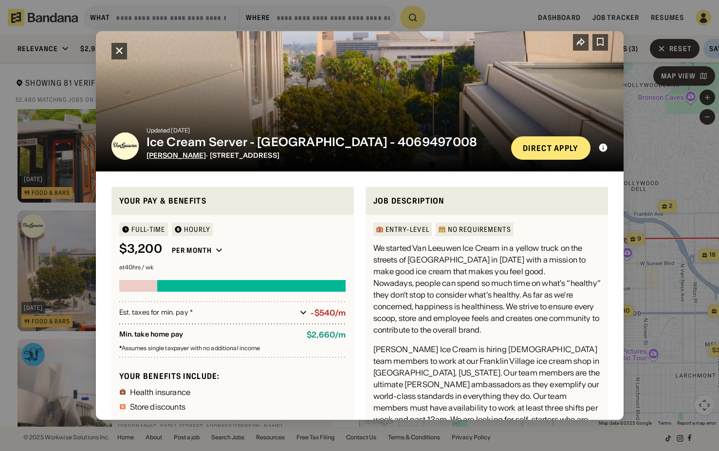 Image resolution: width=719 pixels, height=451 pixels. What do you see at coordinates (233, 267) in the screenshot?
I see `div: at 40 hrs / wk` at bounding box center [233, 267].